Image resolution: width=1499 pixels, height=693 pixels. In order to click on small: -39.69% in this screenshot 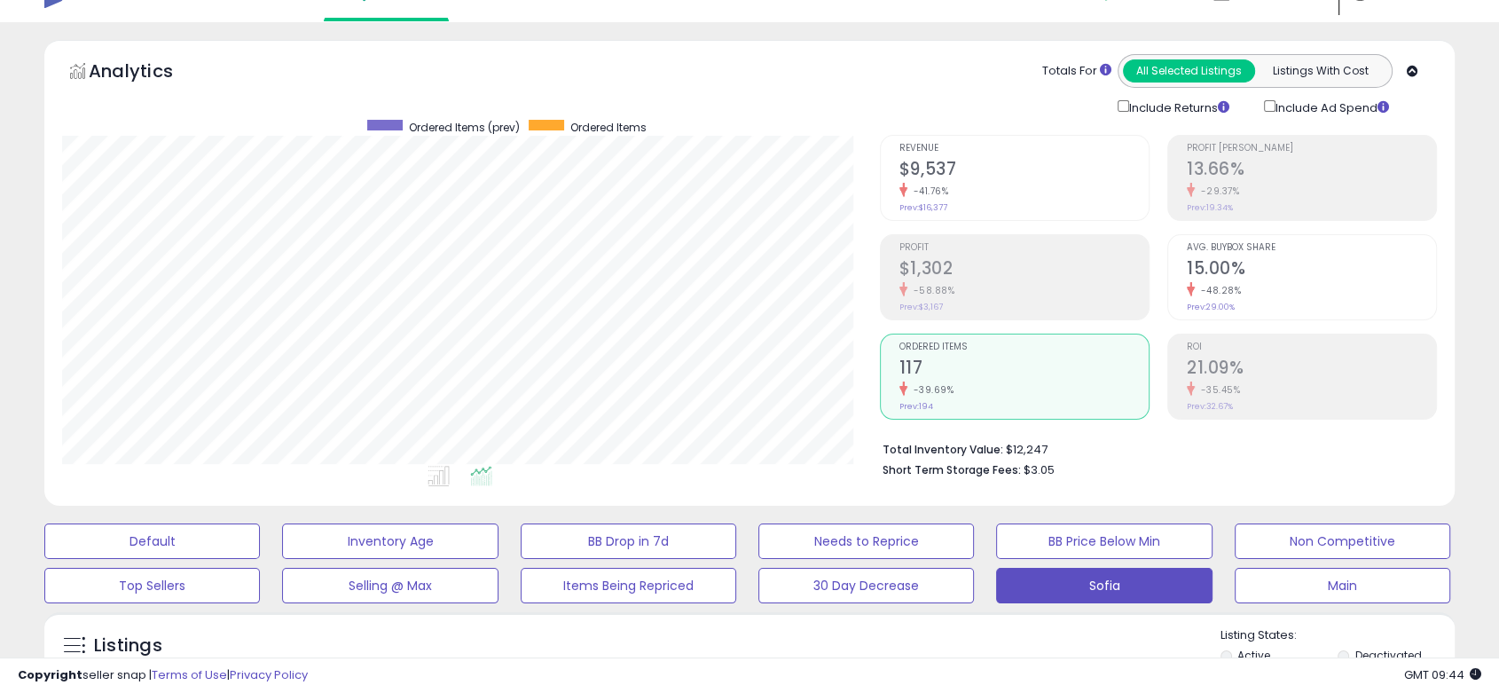, I will do `click(931, 389)`.